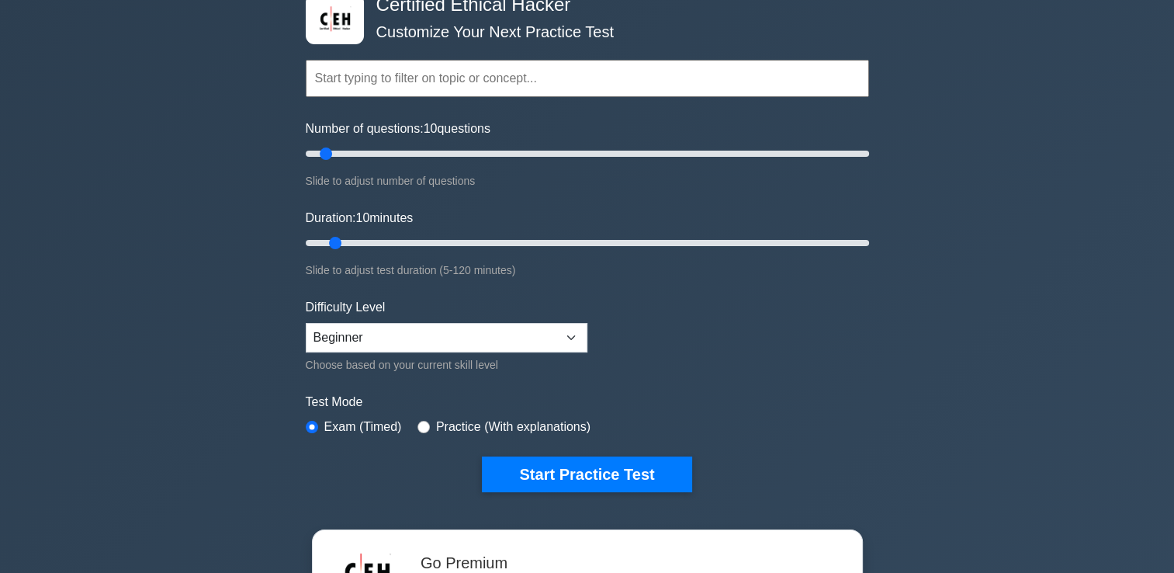 This screenshot has height=573, width=1174. Describe the element at coordinates (587, 474) in the screenshot. I see `button: Start Practice Test` at that location.